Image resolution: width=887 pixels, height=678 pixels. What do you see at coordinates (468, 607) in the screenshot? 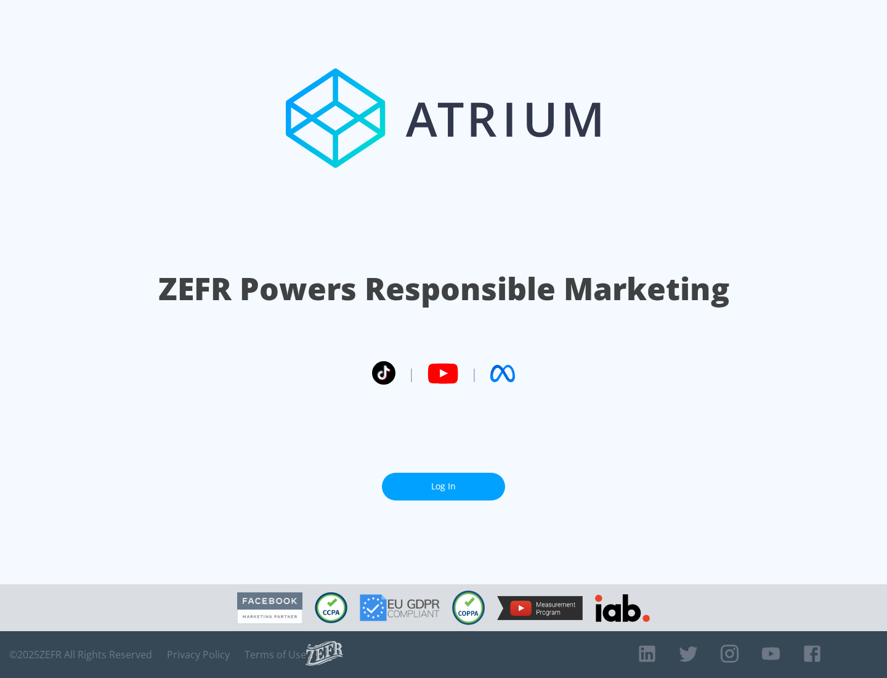
I see `img: COPPA Compliant` at bounding box center [468, 607].